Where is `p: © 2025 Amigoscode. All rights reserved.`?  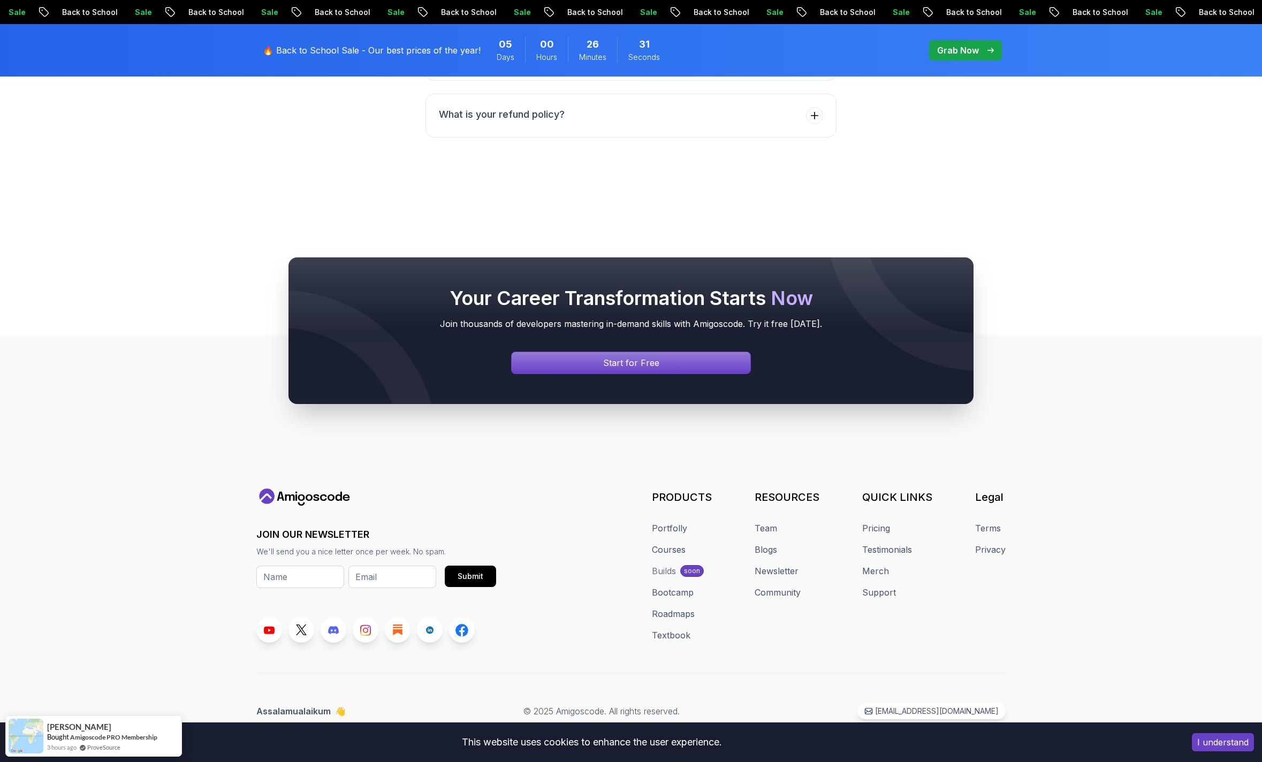
p: © 2025 Amigoscode. All rights reserved. is located at coordinates (601, 711).